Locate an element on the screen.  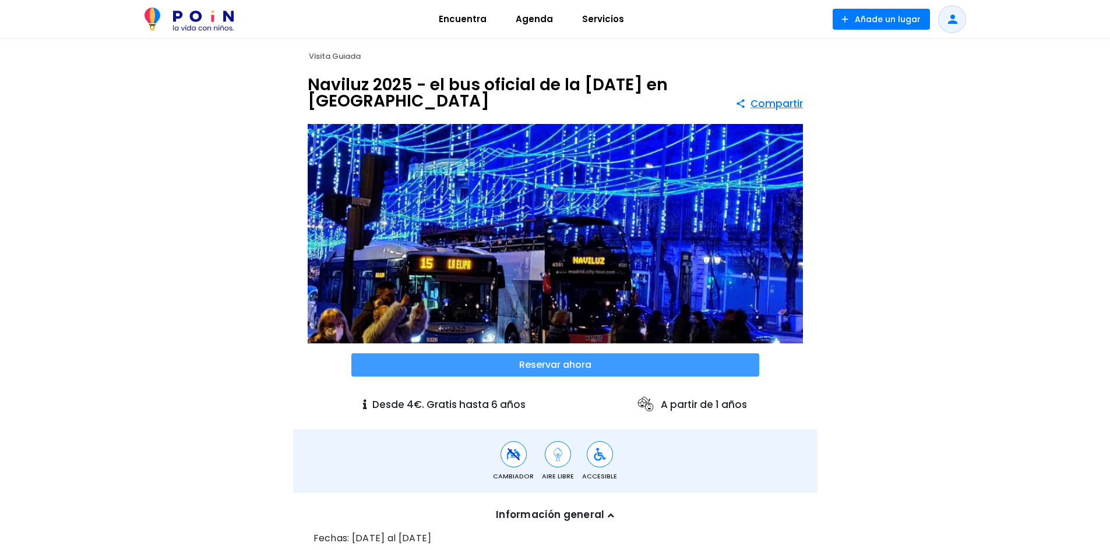
span: Aire Libre is located at coordinates (557, 476).